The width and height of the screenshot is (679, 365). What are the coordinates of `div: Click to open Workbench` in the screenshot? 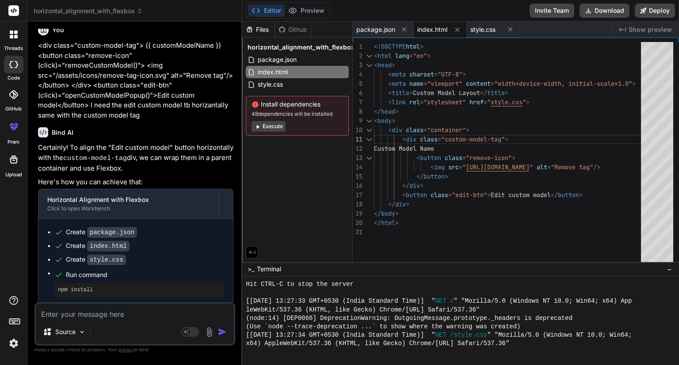 It's located at (128, 209).